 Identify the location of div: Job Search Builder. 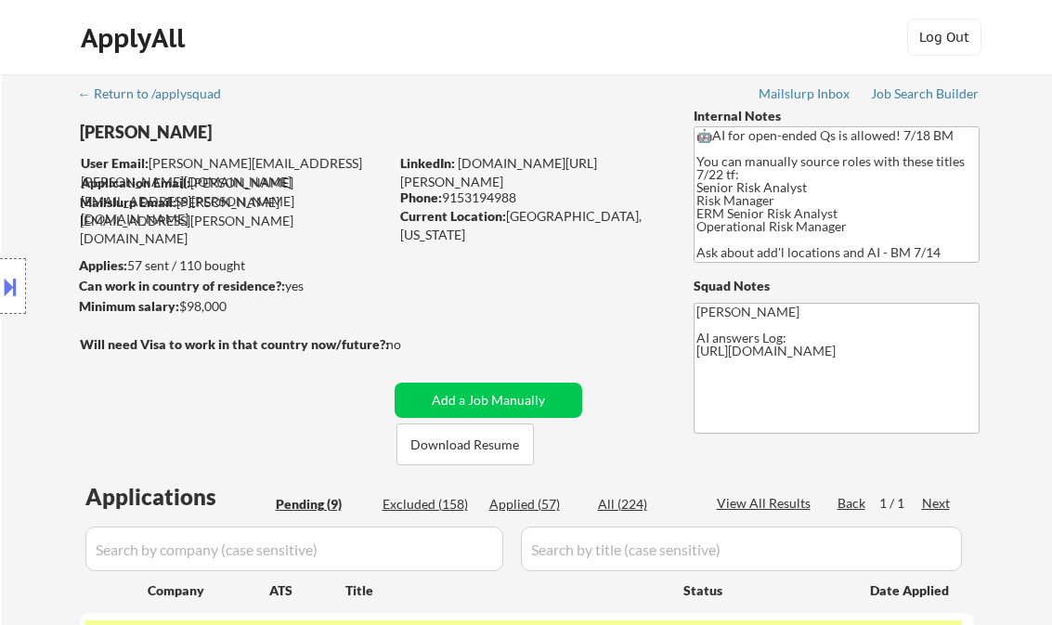
(924, 94).